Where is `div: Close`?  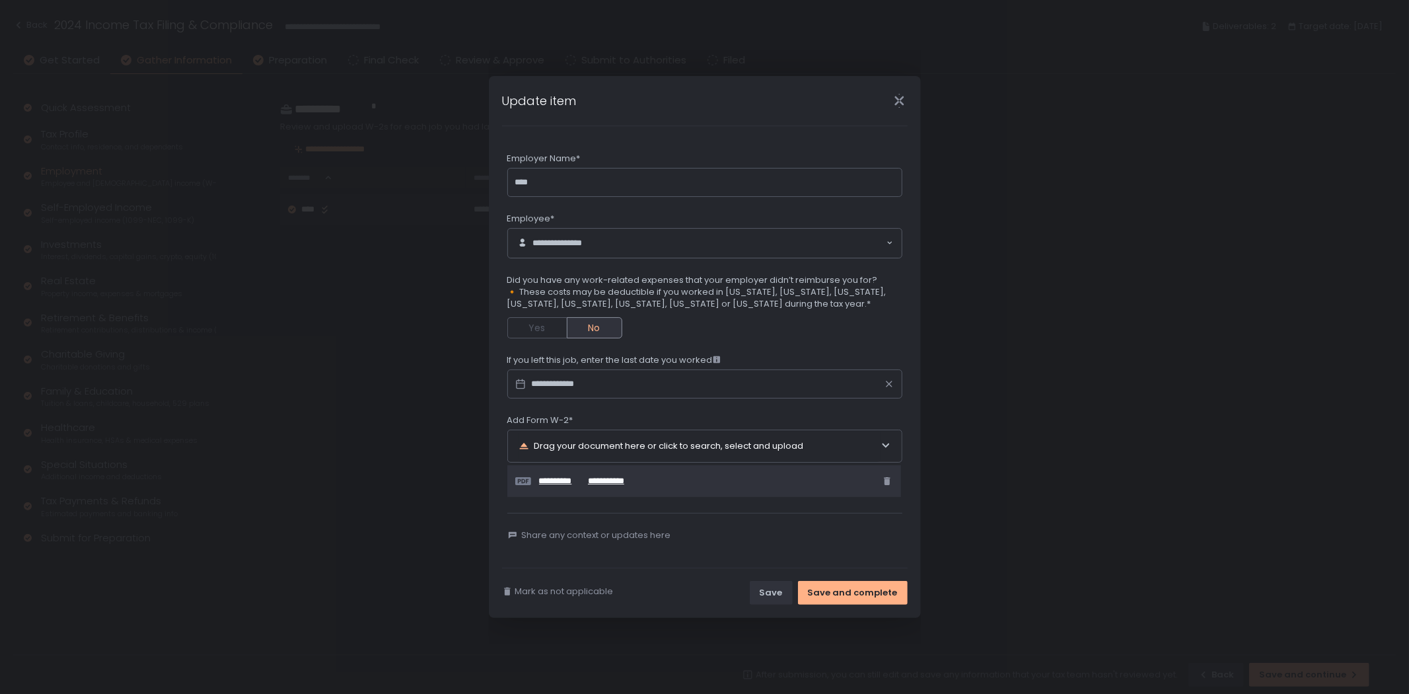
div: Close is located at coordinates (900, 100).